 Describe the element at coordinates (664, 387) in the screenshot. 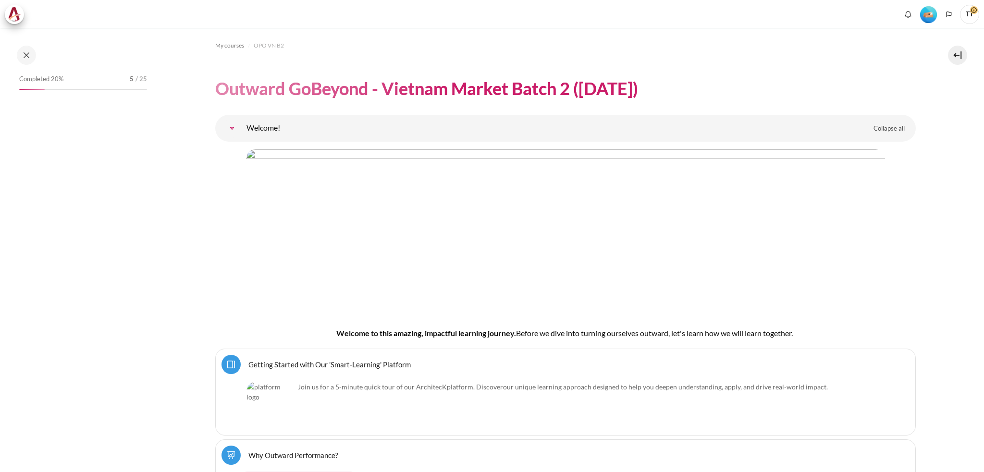

I see `span: our unique learning approach designed to help you deepen understanding, apply, and drive real-wor...` at that location.